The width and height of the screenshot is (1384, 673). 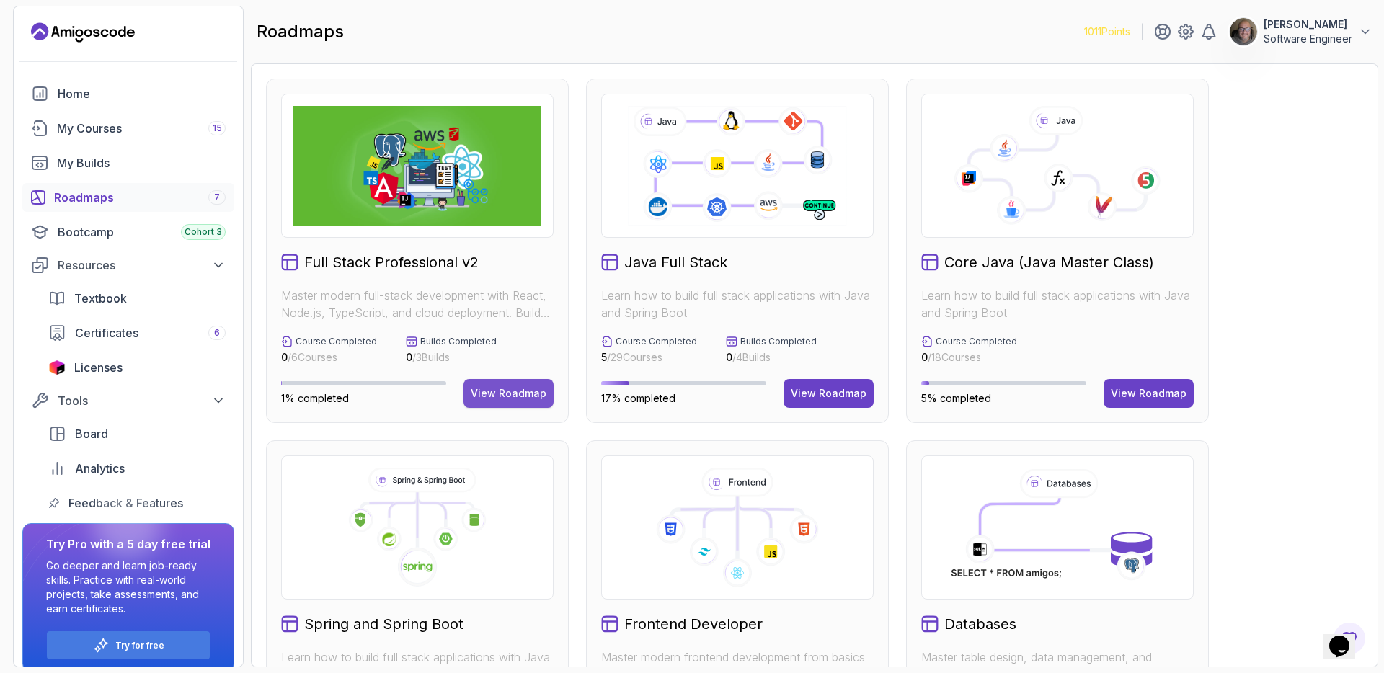 What do you see at coordinates (137, 469) in the screenshot?
I see `a: analytics` at bounding box center [137, 469].